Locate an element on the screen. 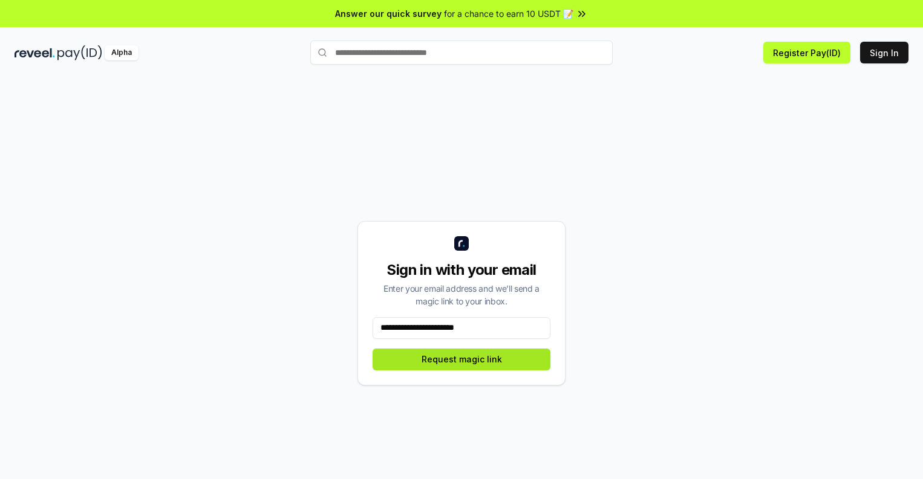 This screenshot has height=479, width=923. img: reveel_dark is located at coordinates (34, 53).